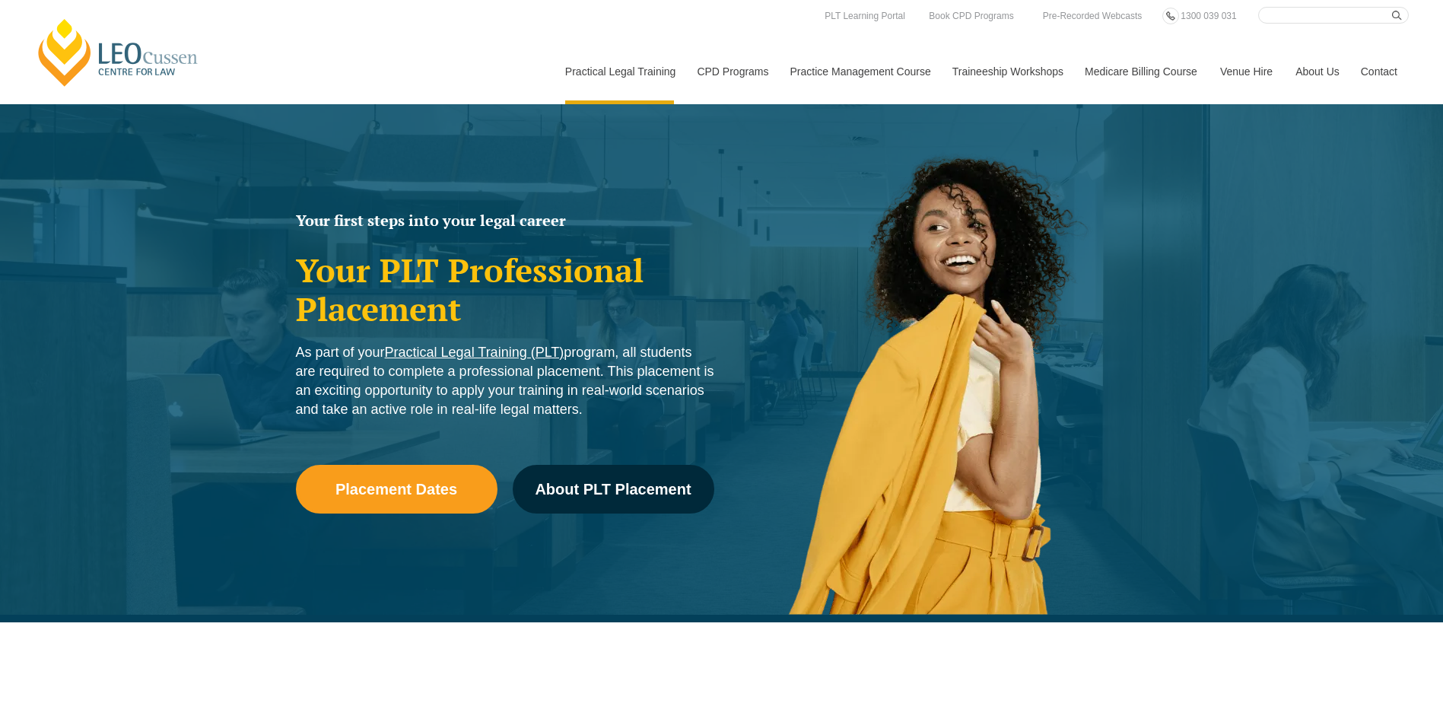 The height and width of the screenshot is (703, 1443). I want to click on a: 1300 039 031, so click(1208, 16).